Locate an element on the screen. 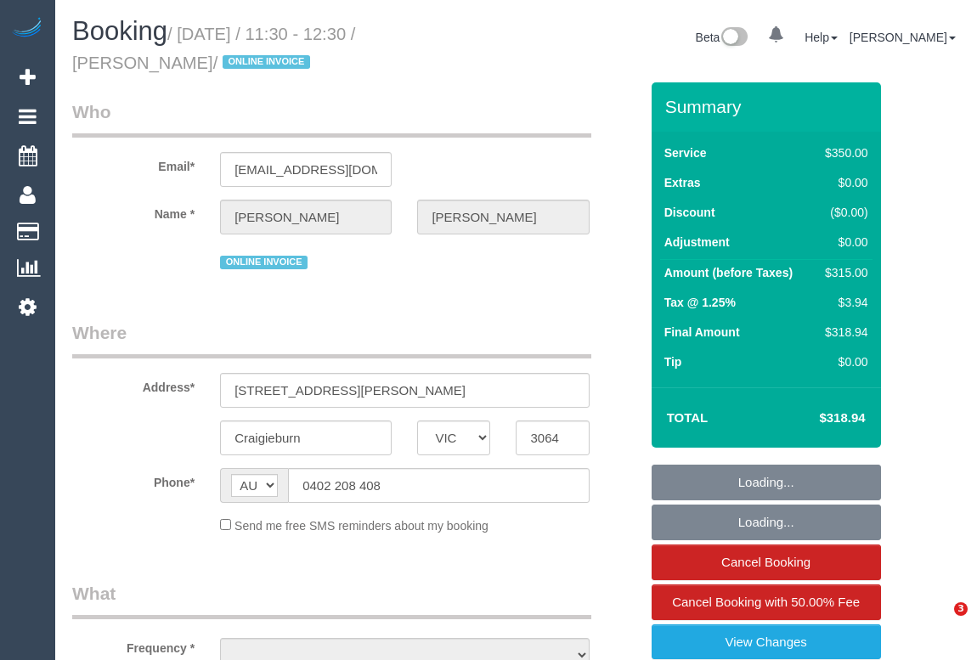 The width and height of the screenshot is (977, 660). input: Email* is located at coordinates (306, 169).